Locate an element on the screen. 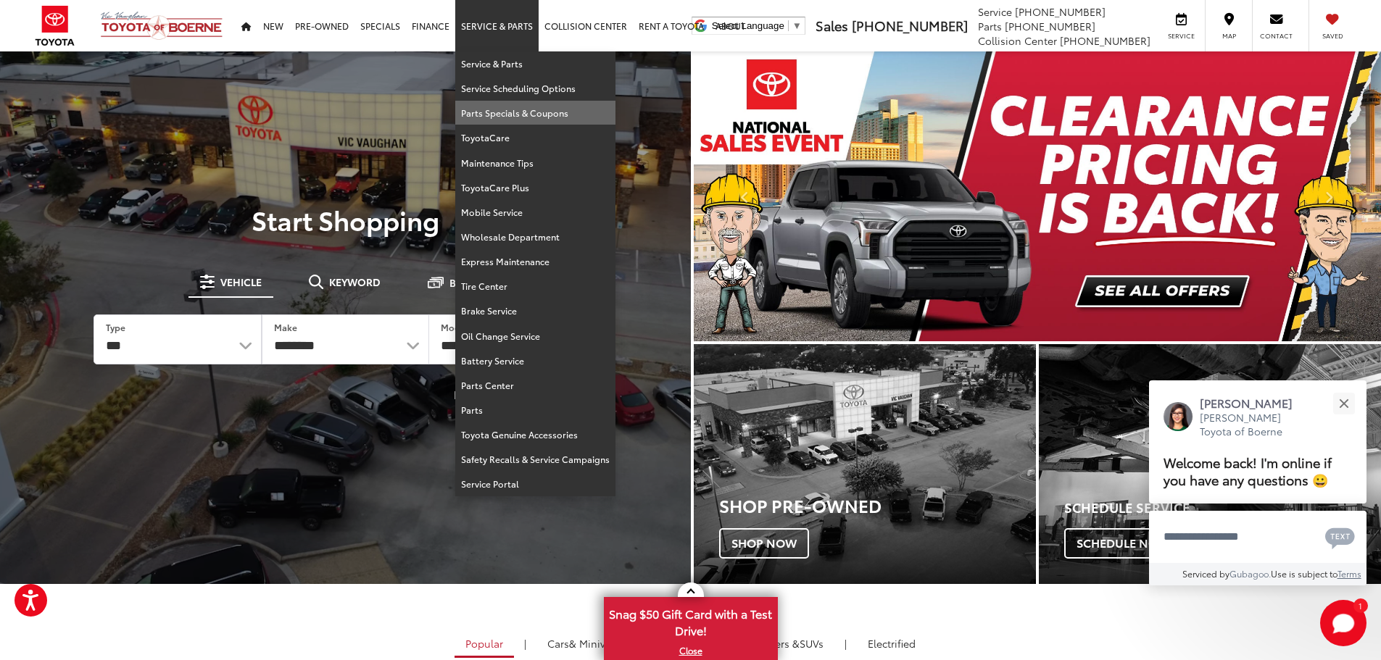 Image resolution: width=1381 pixels, height=660 pixels. a: Express Maintenance is located at coordinates (535, 262).